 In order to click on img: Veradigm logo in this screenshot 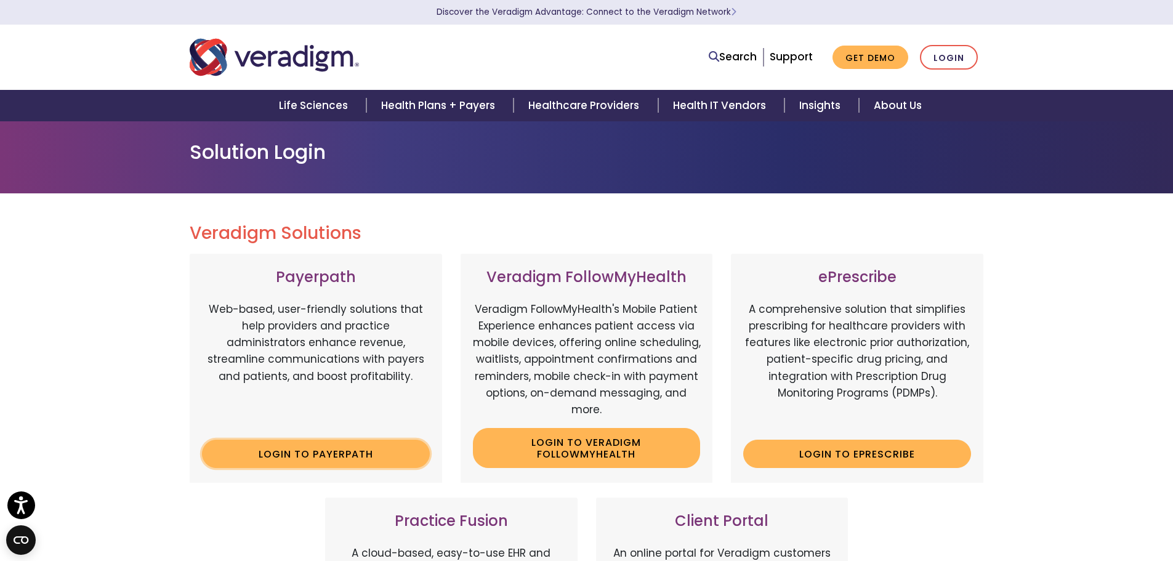, I will do `click(274, 57)`.